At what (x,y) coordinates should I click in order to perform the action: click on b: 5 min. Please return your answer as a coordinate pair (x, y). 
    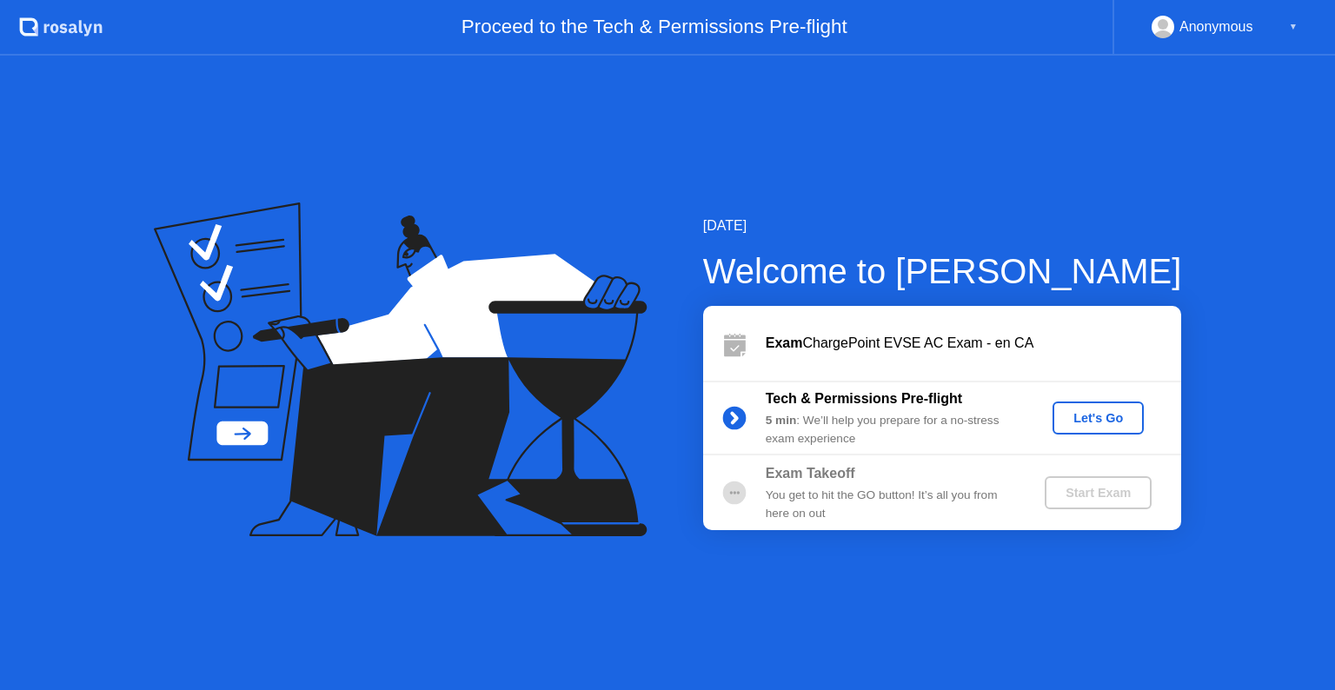
    Looking at the image, I should click on (781, 420).